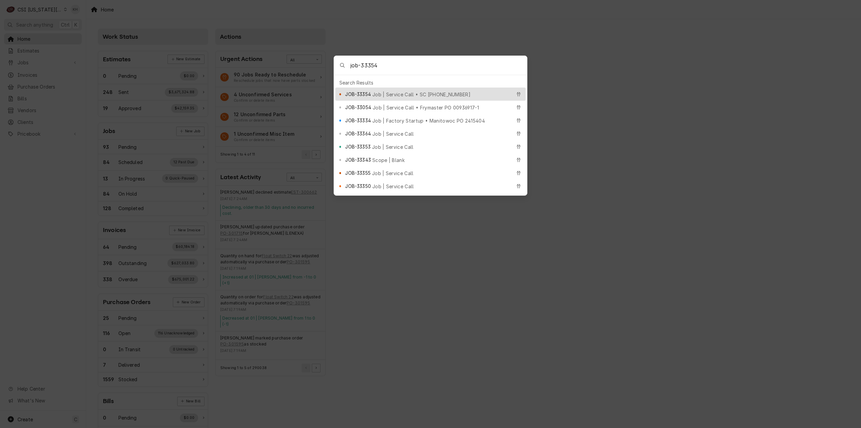 The height and width of the screenshot is (428, 861). Describe the element at coordinates (358, 94) in the screenshot. I see `span: JOB-33354` at that location.